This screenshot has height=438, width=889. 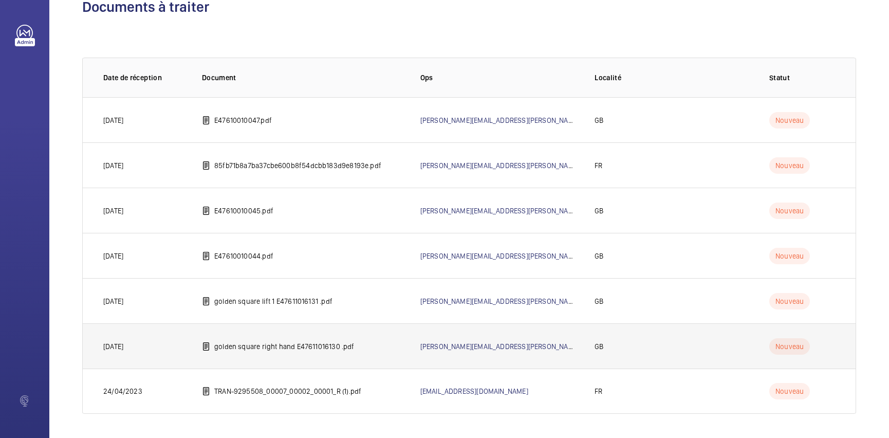 I want to click on p: 24/04/2023, so click(x=123, y=391).